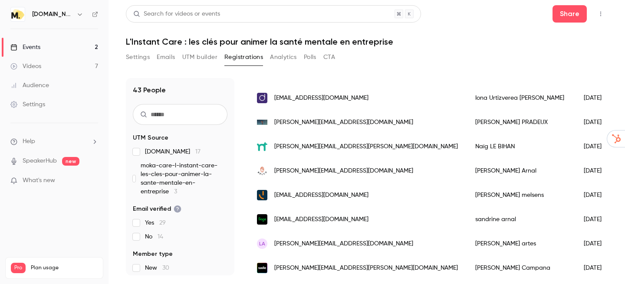 The image size is (625, 284). What do you see at coordinates (367, 42) in the screenshot?
I see `h1: L'Instant Care : les clés pour animer la santé mentale en entreprise` at bounding box center [367, 42].